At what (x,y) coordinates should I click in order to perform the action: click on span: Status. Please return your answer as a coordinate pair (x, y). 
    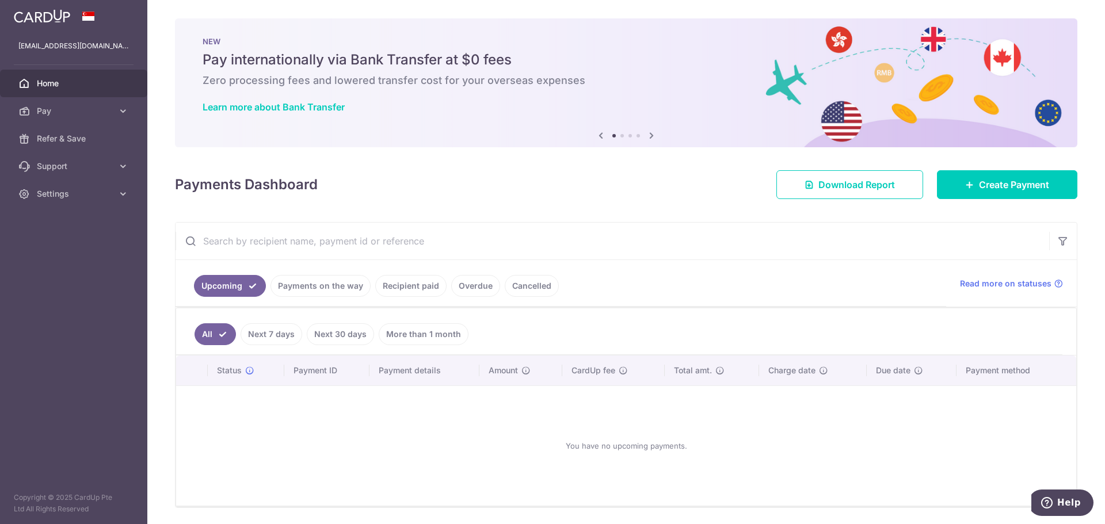
    Looking at the image, I should click on (229, 371).